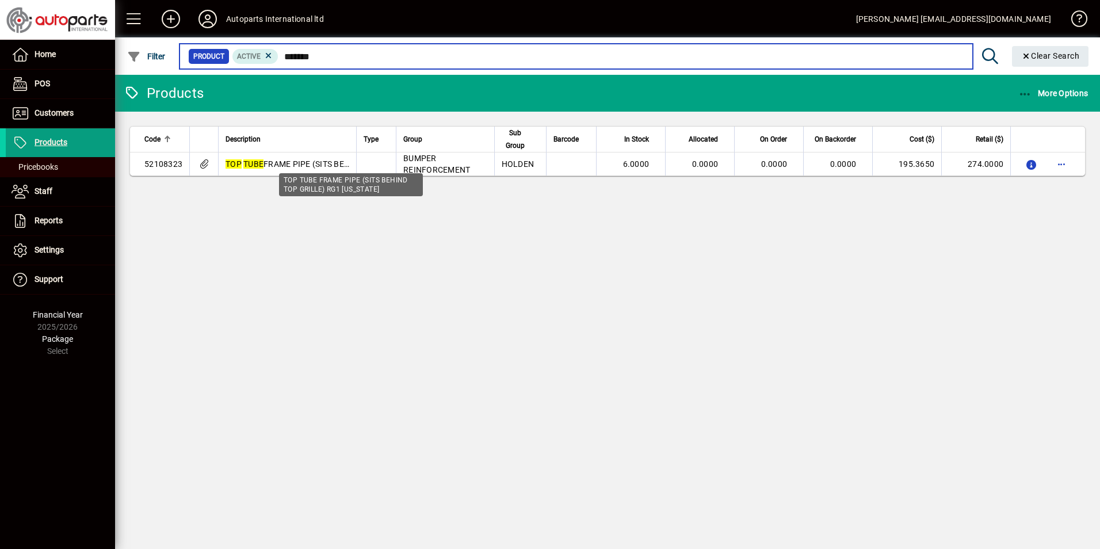 The width and height of the screenshot is (1100, 549). Describe the element at coordinates (437, 164) in the screenshot. I see `span: BUMPER REINFORCEMENT` at that location.